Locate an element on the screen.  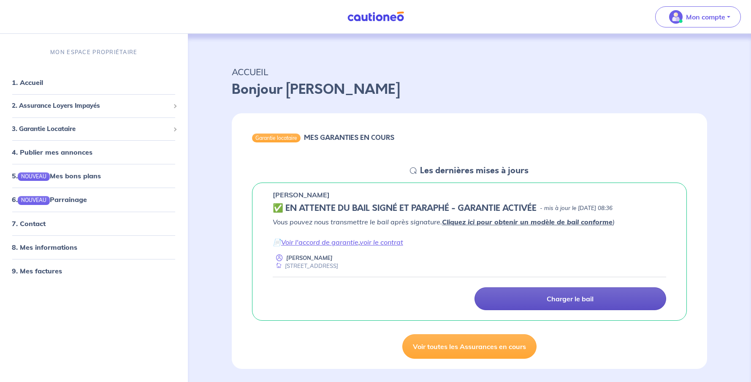
div: 8. Mes informations is located at coordinates (94, 247).